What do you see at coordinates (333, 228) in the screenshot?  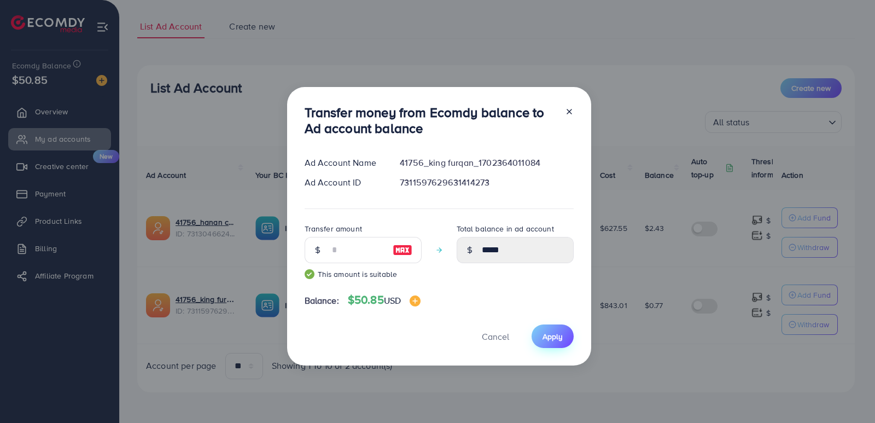 I see `label: Transfer amount` at bounding box center [333, 228].